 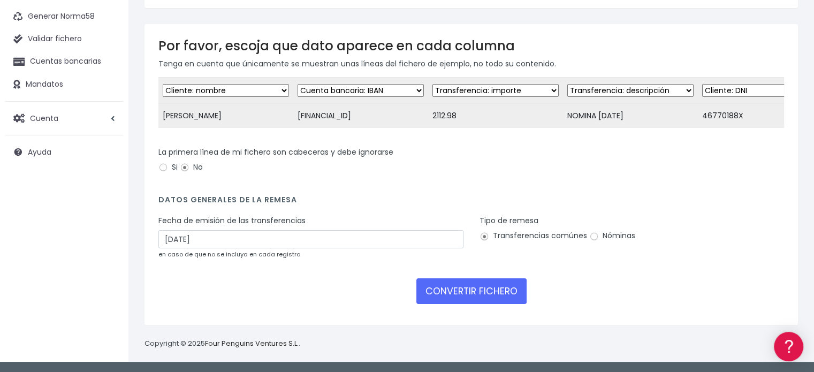 I want to click on td: 2112.98, so click(x=496, y=116).